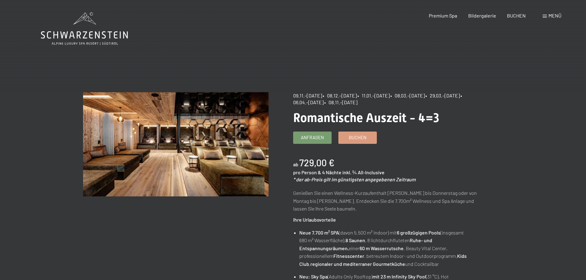 Image resolution: width=586 pixels, height=280 pixels. Describe the element at coordinates (443, 15) in the screenshot. I see `a: Premium Spa` at that location.